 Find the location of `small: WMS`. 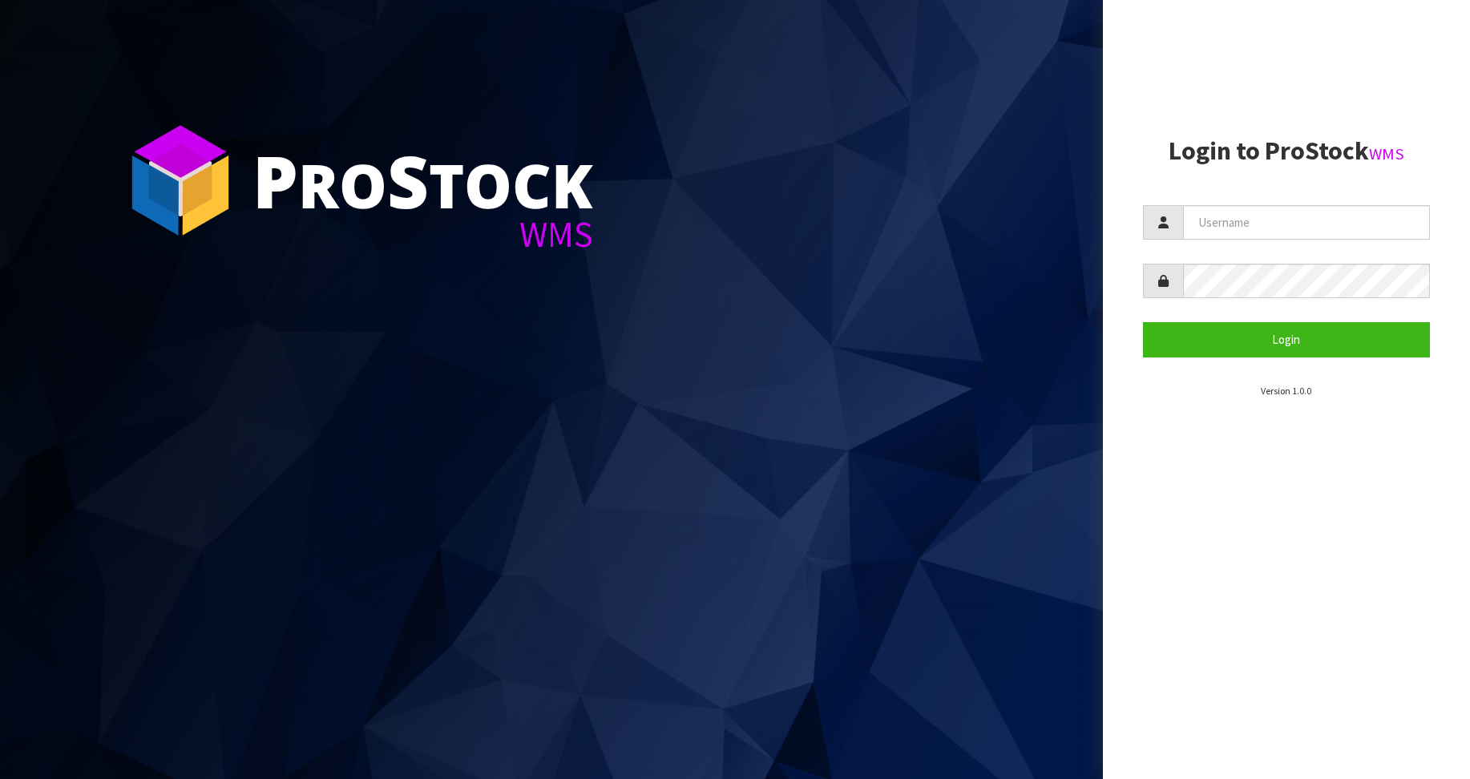

small: WMS is located at coordinates (1387, 154).